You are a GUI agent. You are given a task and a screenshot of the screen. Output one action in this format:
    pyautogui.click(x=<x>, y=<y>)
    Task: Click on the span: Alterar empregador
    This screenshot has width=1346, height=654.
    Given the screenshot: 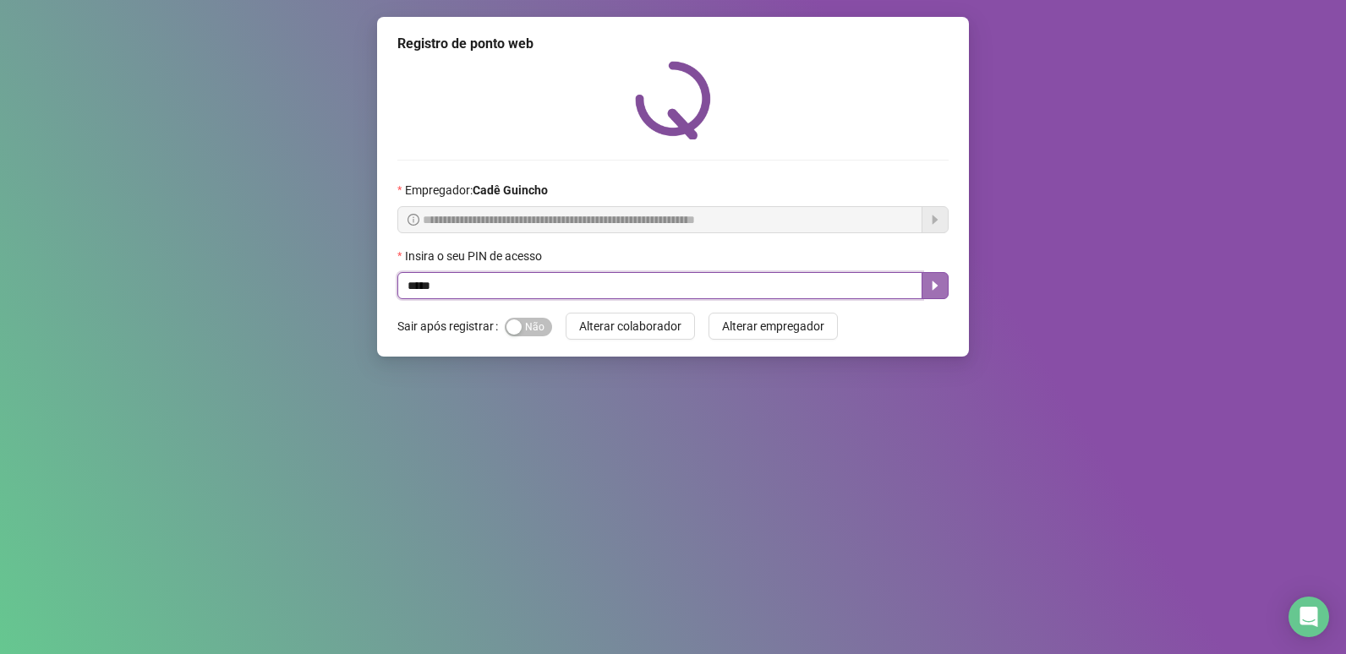 What is the action you would take?
    pyautogui.click(x=773, y=326)
    